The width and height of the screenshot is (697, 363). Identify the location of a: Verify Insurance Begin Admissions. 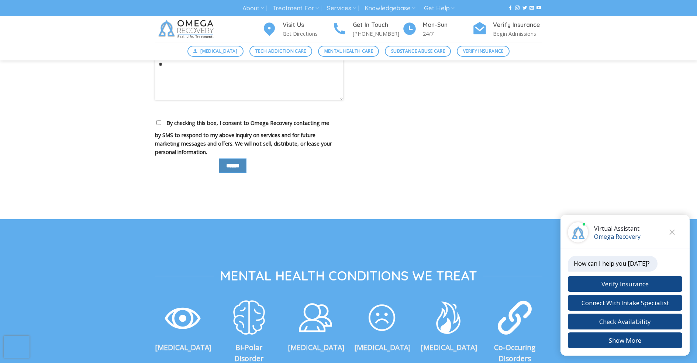
(507, 29).